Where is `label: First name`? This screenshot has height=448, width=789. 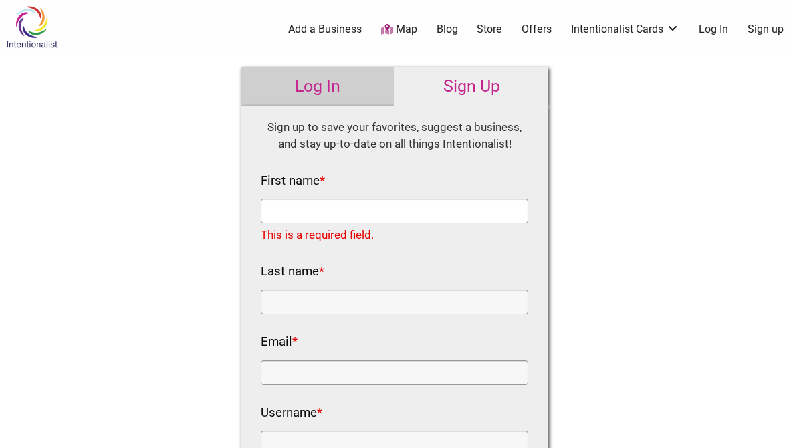 label: First name is located at coordinates (293, 181).